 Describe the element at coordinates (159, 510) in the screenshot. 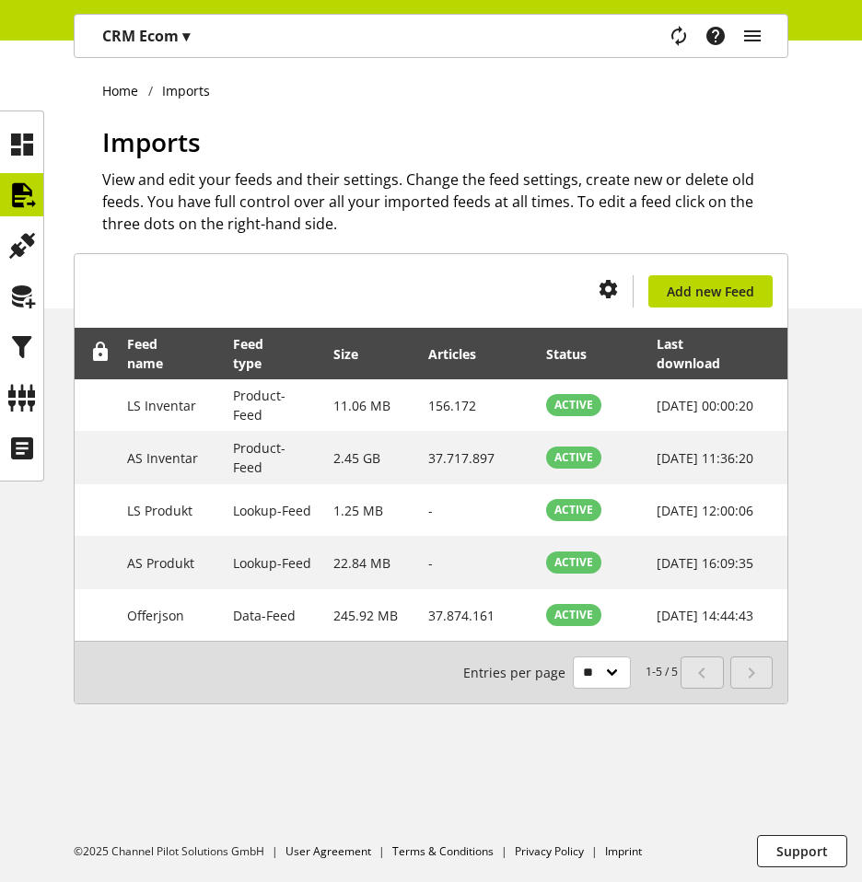

I see `span: LS Produkt` at that location.